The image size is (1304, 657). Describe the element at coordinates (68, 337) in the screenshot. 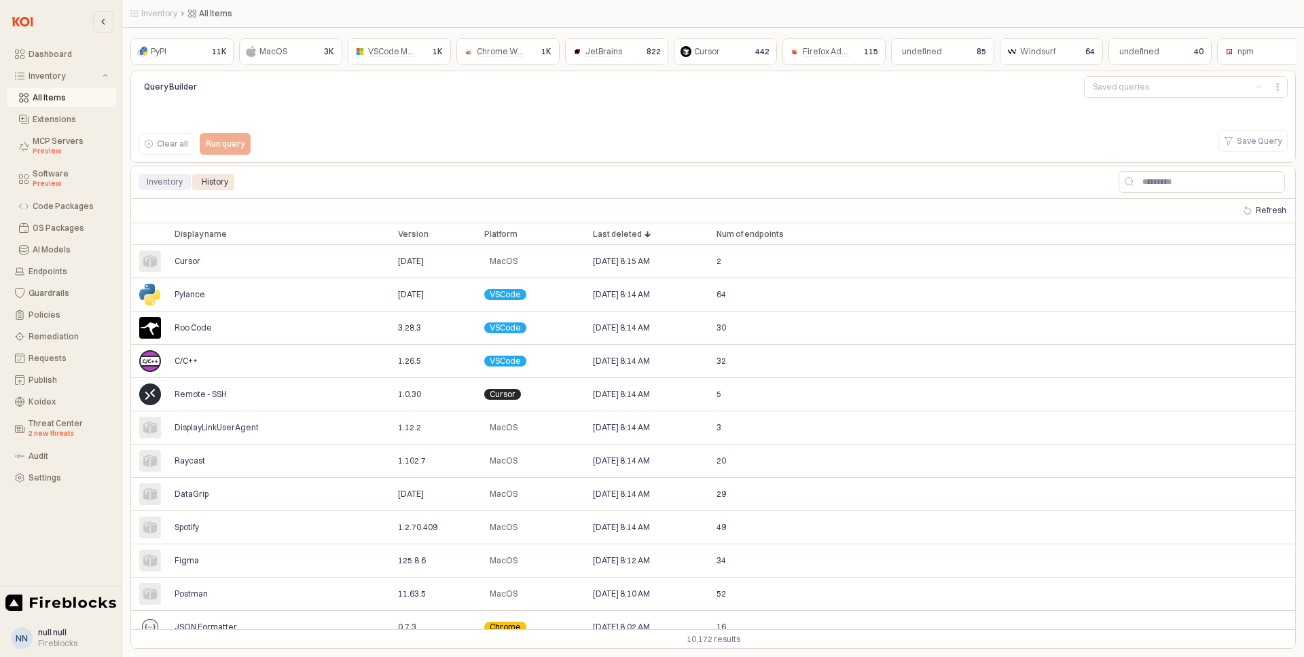

I see `div: Remediation` at that location.